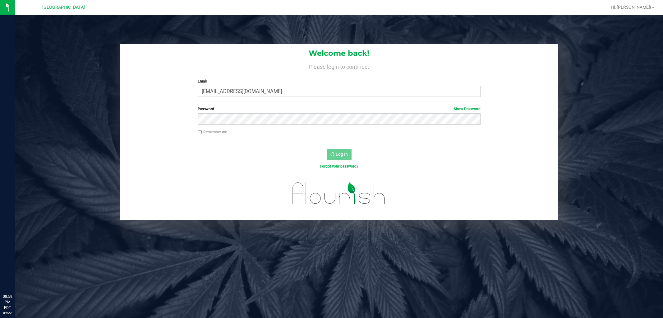 The height and width of the screenshot is (318, 663). Describe the element at coordinates (342, 154) in the screenshot. I see `span: Log In` at that location.